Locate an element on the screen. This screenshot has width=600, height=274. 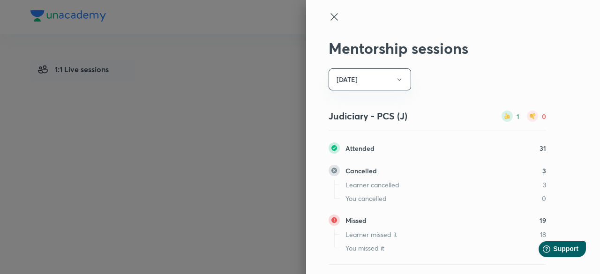
img: dislike is located at coordinates (533, 116).